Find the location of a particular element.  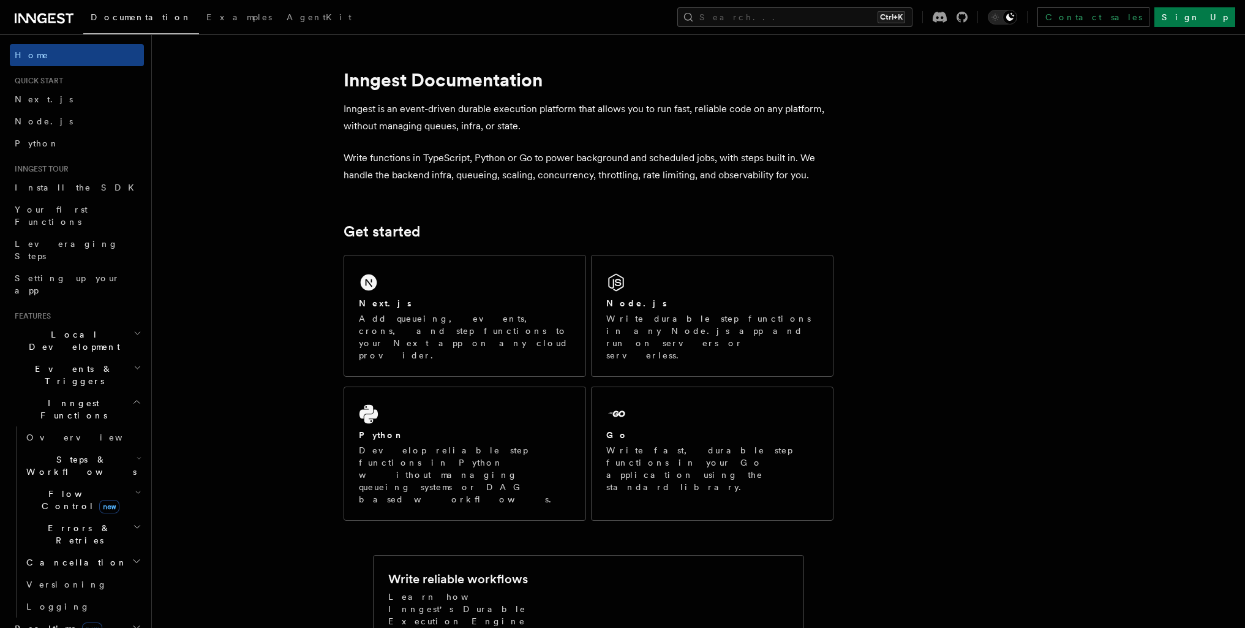

button: Local Development is located at coordinates (77, 341).